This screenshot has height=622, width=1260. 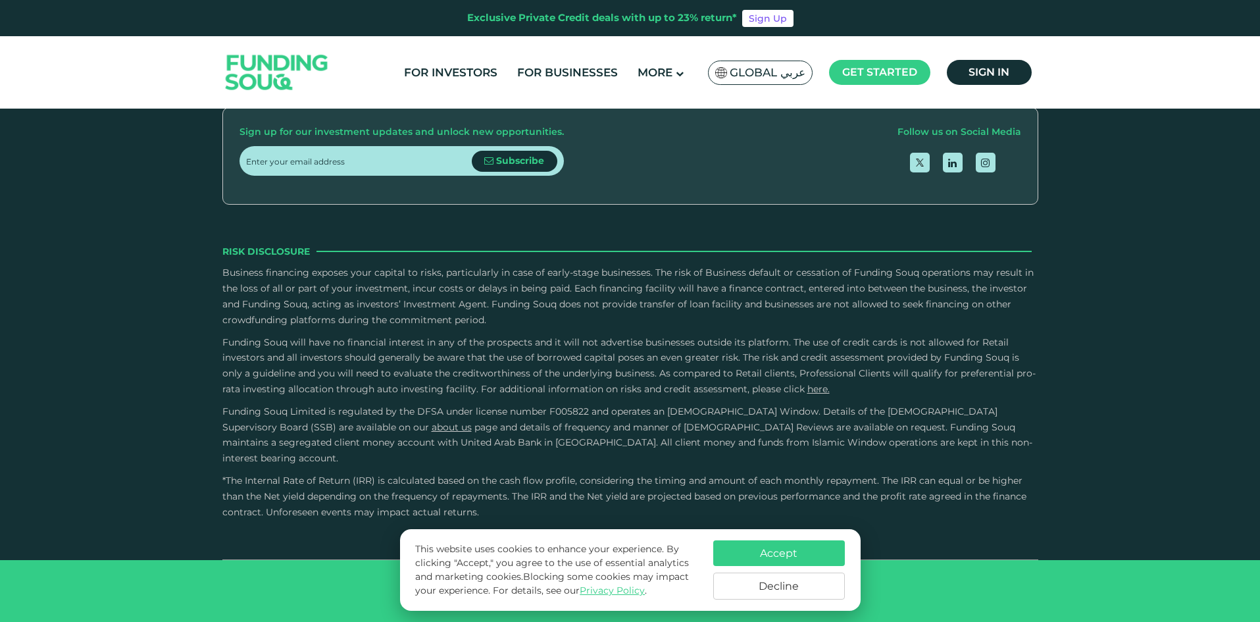 What do you see at coordinates (920, 163) in the screenshot?
I see `a: open Twitter` at bounding box center [920, 163].